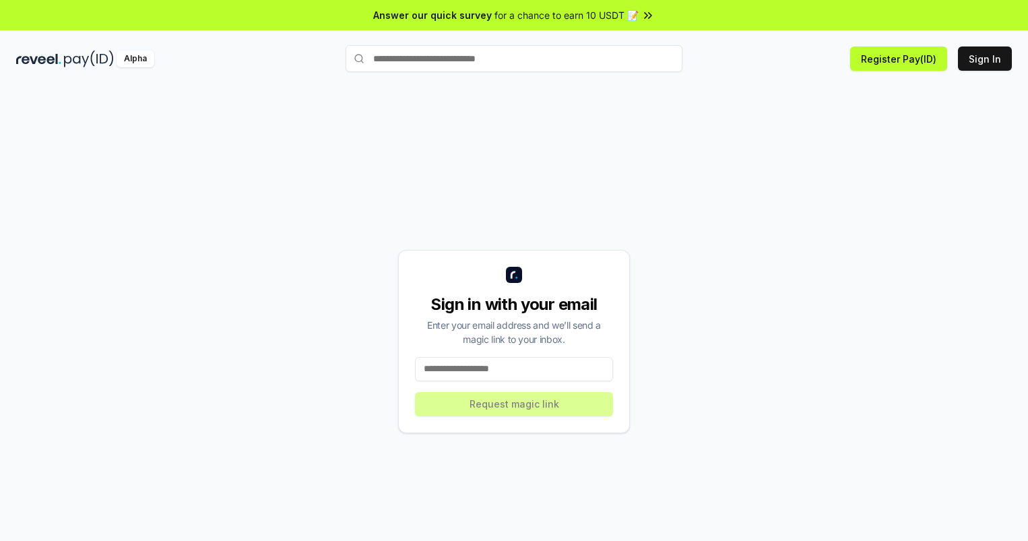  I want to click on div: Alpha, so click(135, 59).